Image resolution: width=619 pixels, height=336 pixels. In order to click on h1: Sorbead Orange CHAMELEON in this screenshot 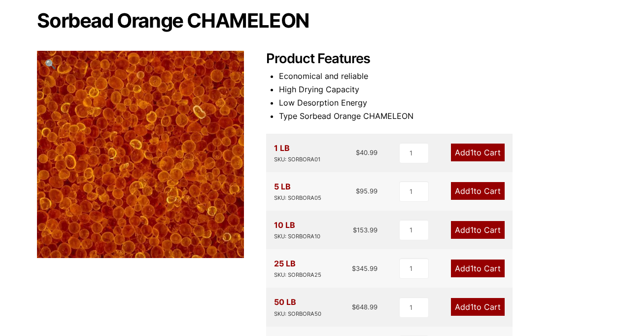, I will do `click(309, 21)`.